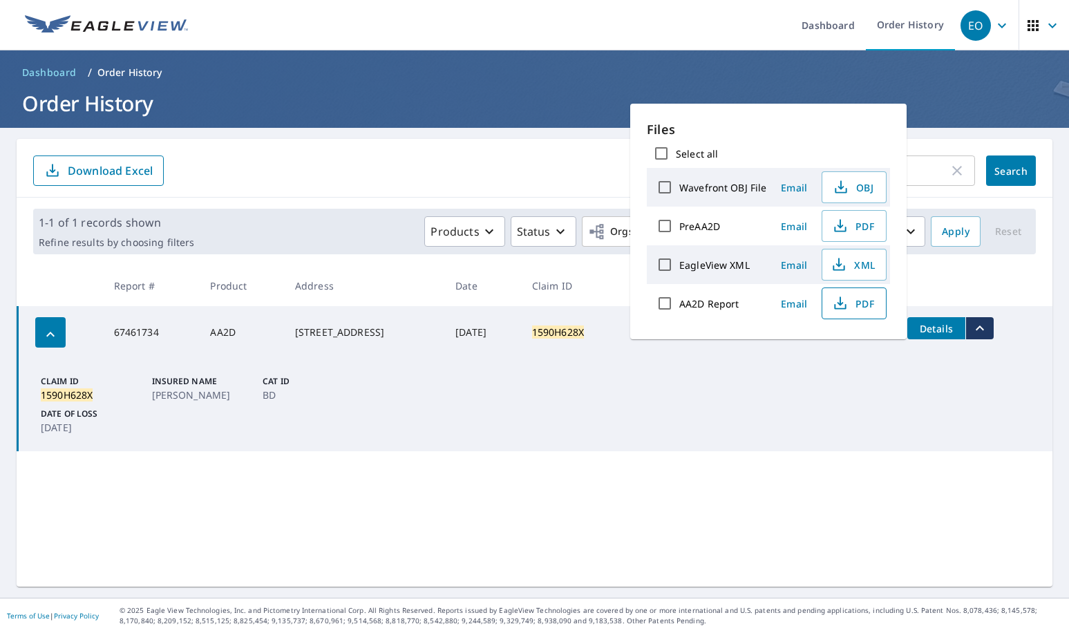 The width and height of the screenshot is (1069, 633). What do you see at coordinates (853, 187) in the screenshot?
I see `span: OBJ` at bounding box center [853, 187].